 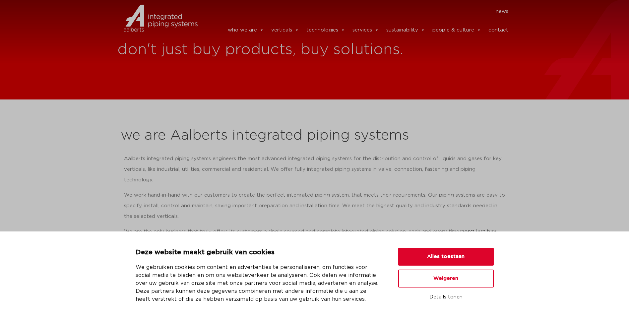 What do you see at coordinates (502, 12) in the screenshot?
I see `a: news` at bounding box center [502, 12].